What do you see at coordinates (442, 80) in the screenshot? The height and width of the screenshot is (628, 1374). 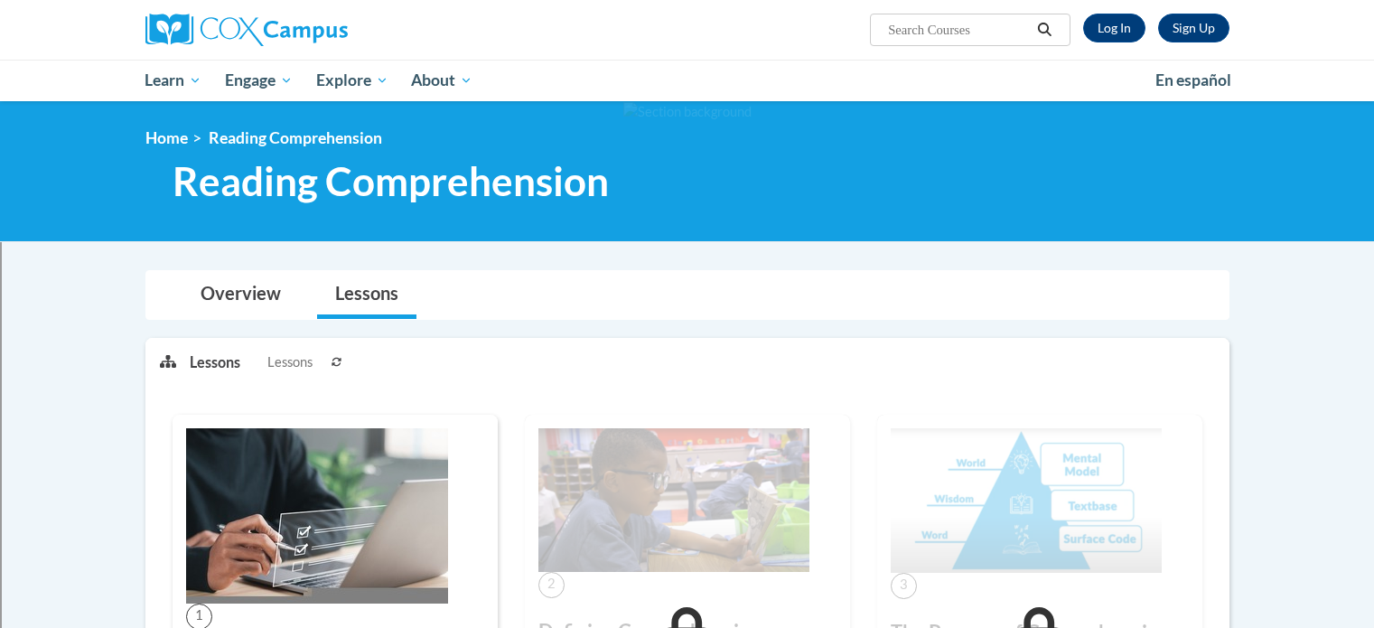 I see `a: About` at bounding box center [442, 80].